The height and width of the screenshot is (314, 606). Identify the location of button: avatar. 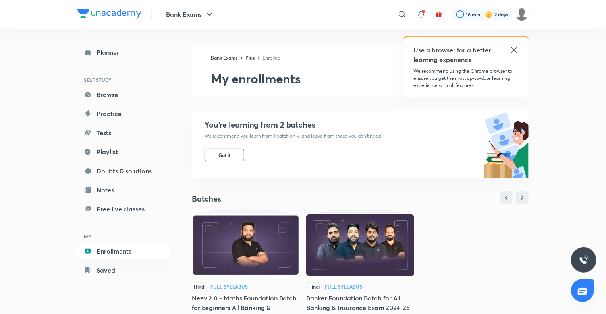
(439, 14).